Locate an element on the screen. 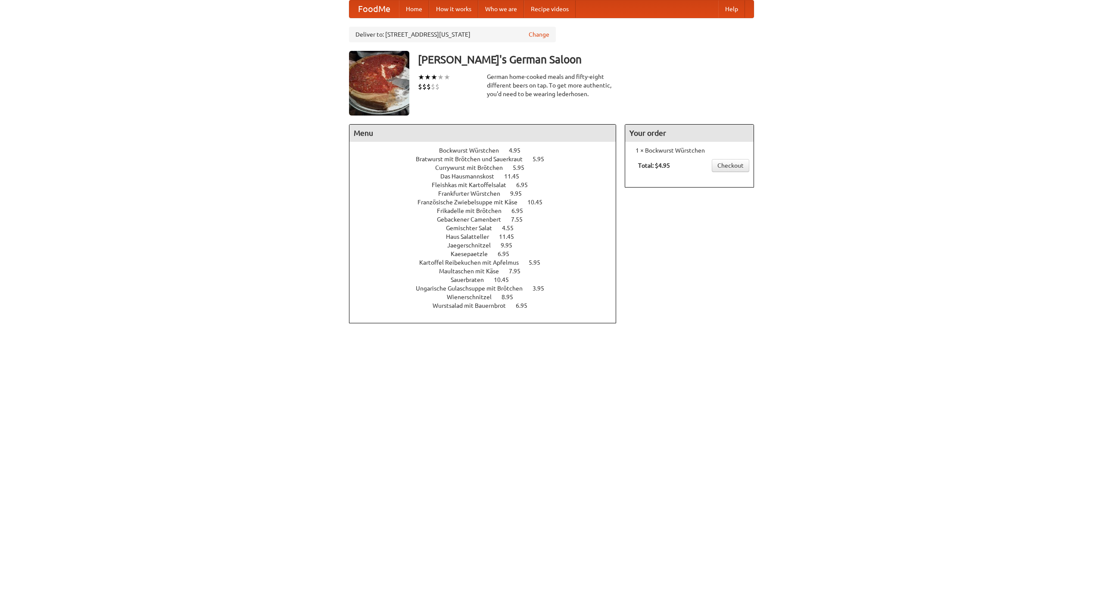  a: FoodMe is located at coordinates (374, 9).